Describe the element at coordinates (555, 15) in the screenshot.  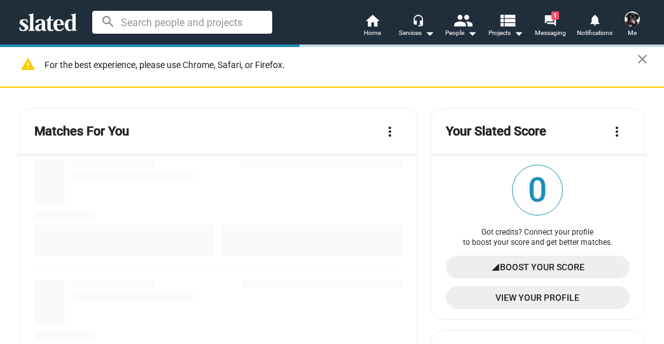
I see `span: 1` at that location.